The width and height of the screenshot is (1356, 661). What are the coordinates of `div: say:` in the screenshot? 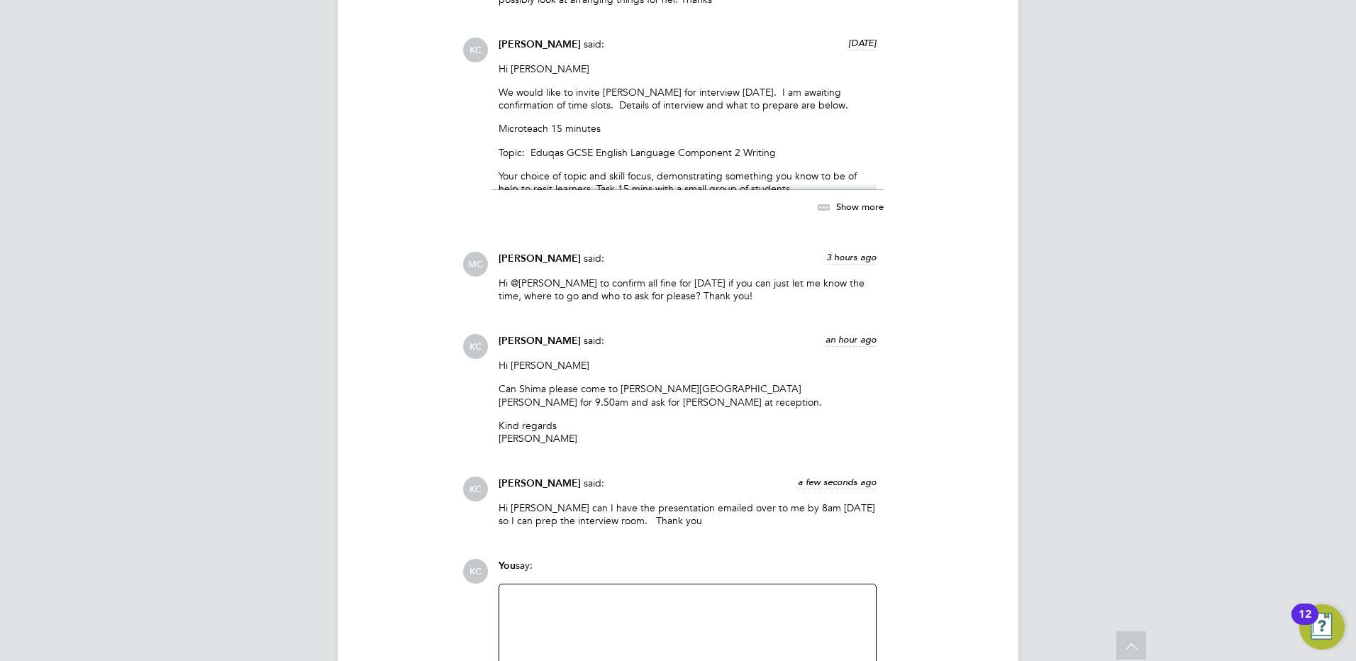 It's located at (687, 571).